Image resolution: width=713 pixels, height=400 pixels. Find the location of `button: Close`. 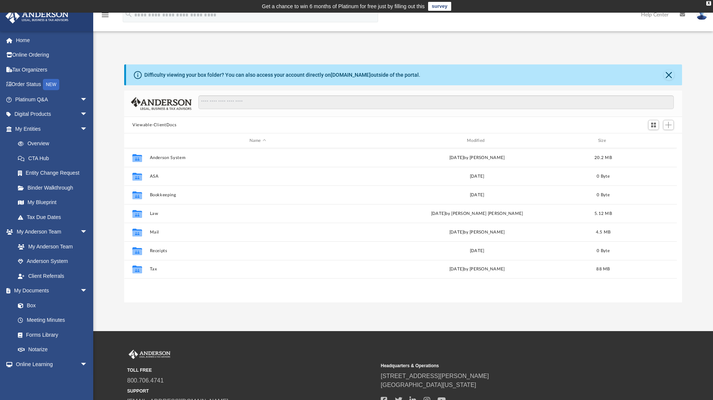

button: Close is located at coordinates (669, 75).